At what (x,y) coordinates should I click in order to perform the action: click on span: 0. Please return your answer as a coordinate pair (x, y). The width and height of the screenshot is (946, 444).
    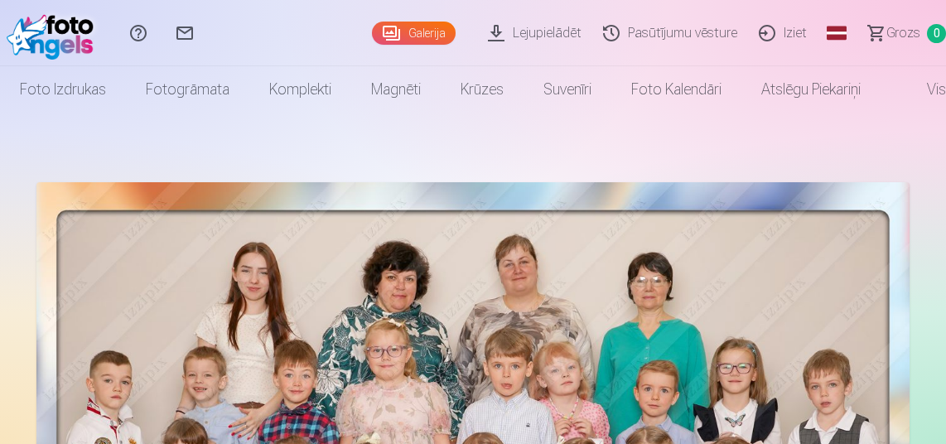
    Looking at the image, I should click on (937, 33).